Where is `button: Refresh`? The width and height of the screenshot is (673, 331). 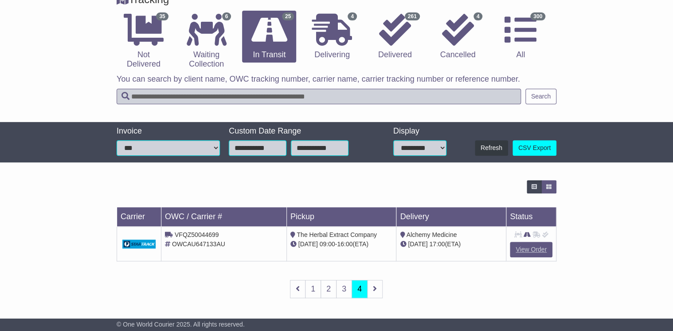 button: Refresh is located at coordinates (491, 148).